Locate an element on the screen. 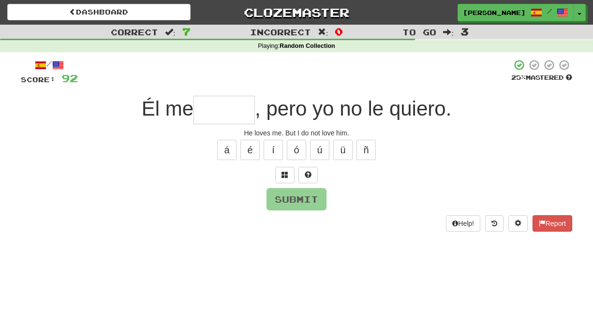 The height and width of the screenshot is (310, 593). span: 7 is located at coordinates (186, 31).